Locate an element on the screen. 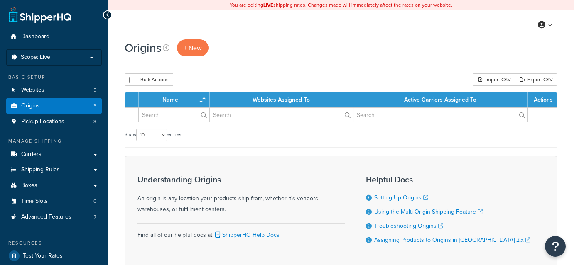 This screenshot has width=574, height=265. div: Resources is located at coordinates (54, 243).